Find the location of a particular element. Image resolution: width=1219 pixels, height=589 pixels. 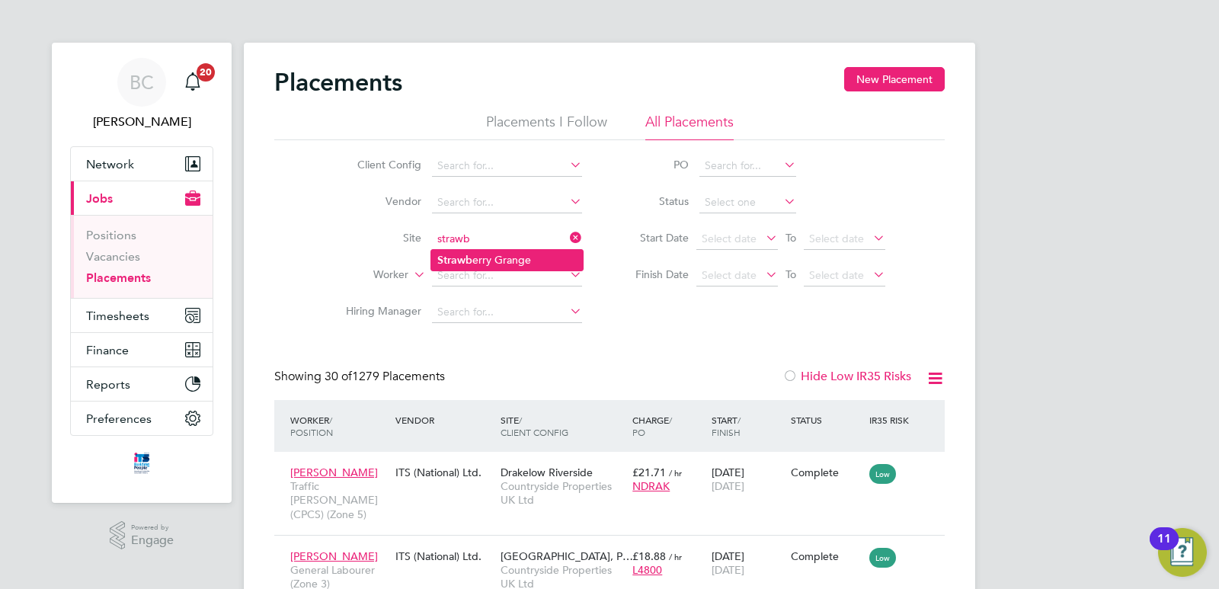

button: Finance is located at coordinates (142, 350).